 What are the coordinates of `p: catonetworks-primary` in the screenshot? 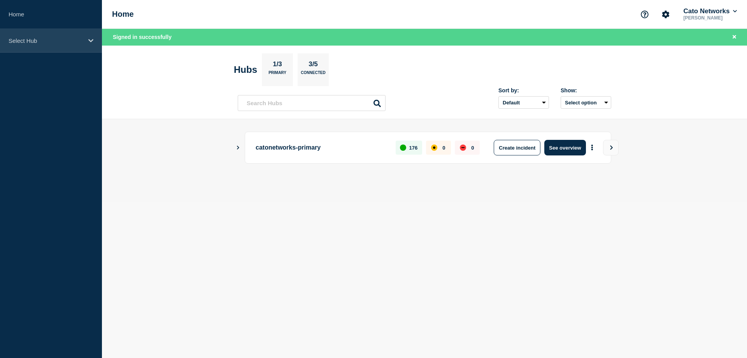 It's located at (321, 148).